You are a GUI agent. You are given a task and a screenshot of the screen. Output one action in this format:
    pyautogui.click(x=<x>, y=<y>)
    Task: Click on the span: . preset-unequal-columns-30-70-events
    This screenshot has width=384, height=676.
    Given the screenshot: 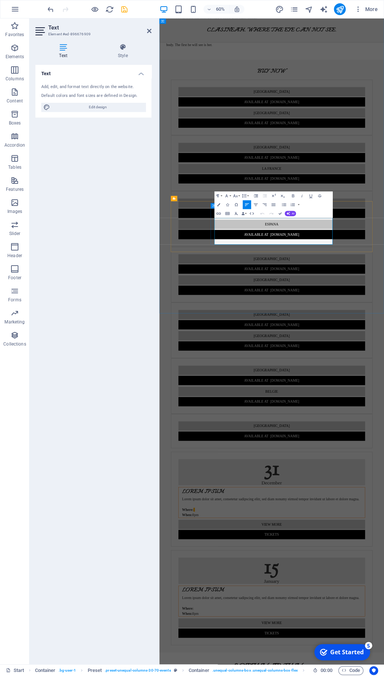 What is the action you would take?
    pyautogui.click(x=137, y=670)
    